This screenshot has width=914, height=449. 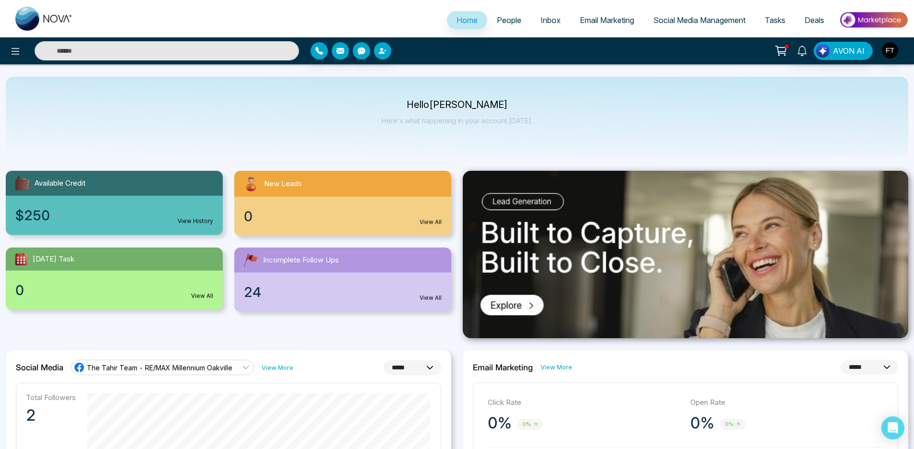 I want to click on img: availableCredit.svg, so click(x=22, y=183).